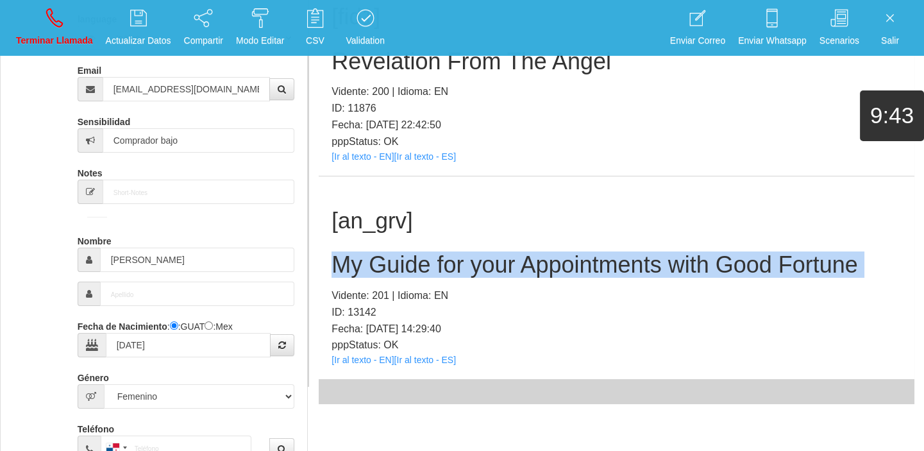 This screenshot has width=924, height=451. I want to click on a: Validation, so click(365, 28).